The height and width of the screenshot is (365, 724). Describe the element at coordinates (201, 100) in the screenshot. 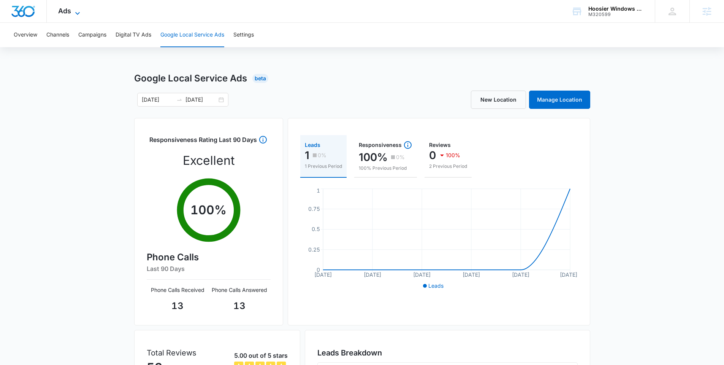

I see `input: End date` at that location.